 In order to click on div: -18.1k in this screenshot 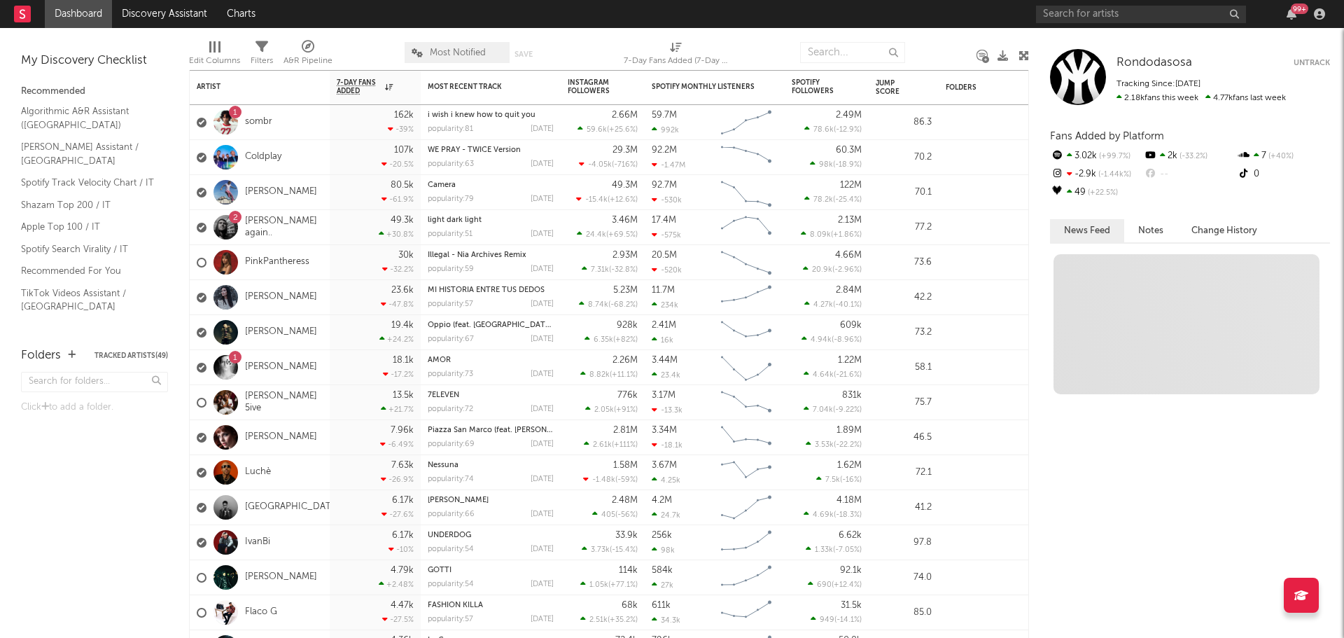, I will do `click(667, 445)`.